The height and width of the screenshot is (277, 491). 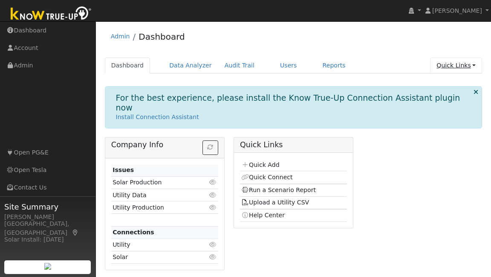 I want to click on a: Quick Connect, so click(x=267, y=177).